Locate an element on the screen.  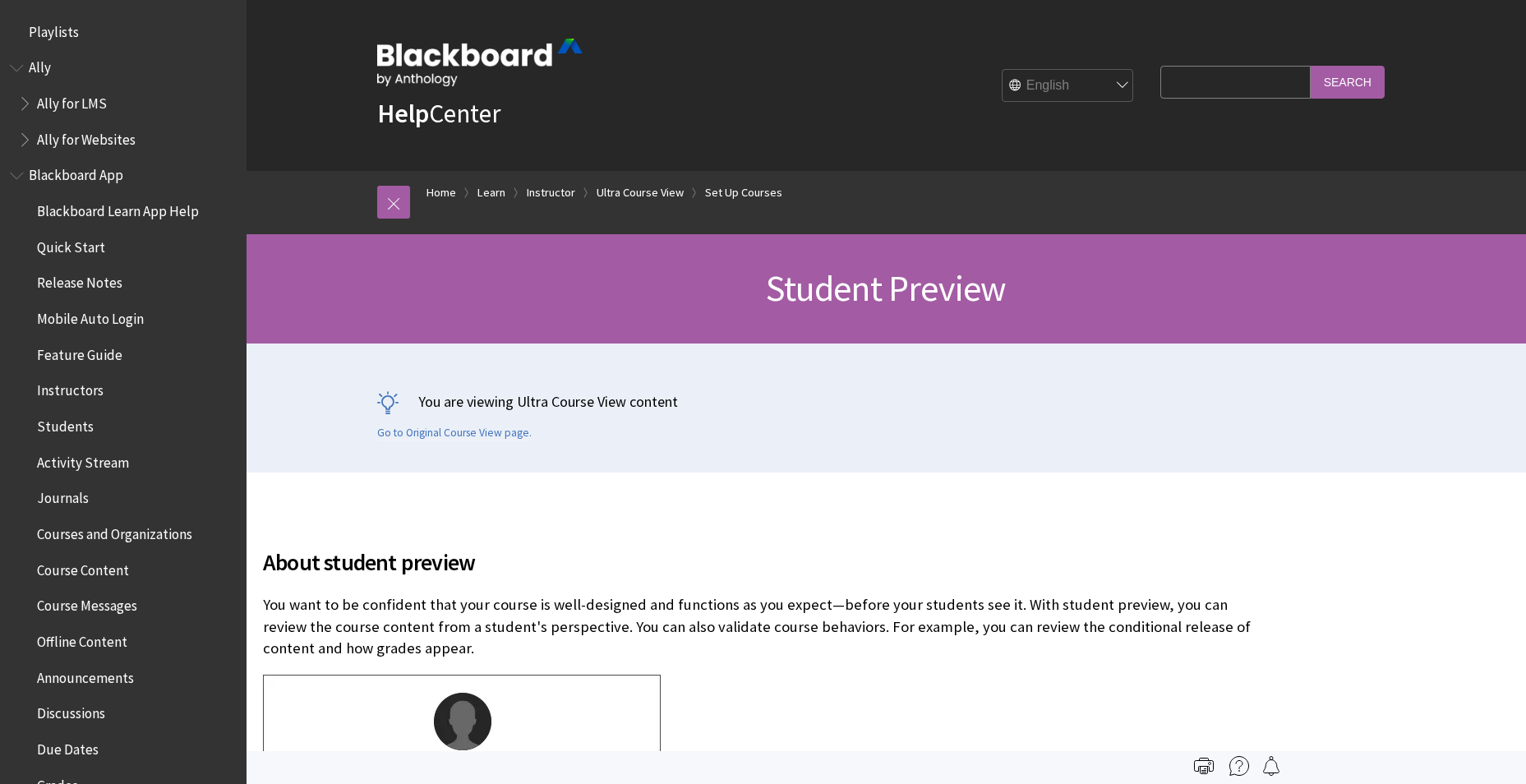
p: You are viewing Ultra Course View content is located at coordinates (887, 400).